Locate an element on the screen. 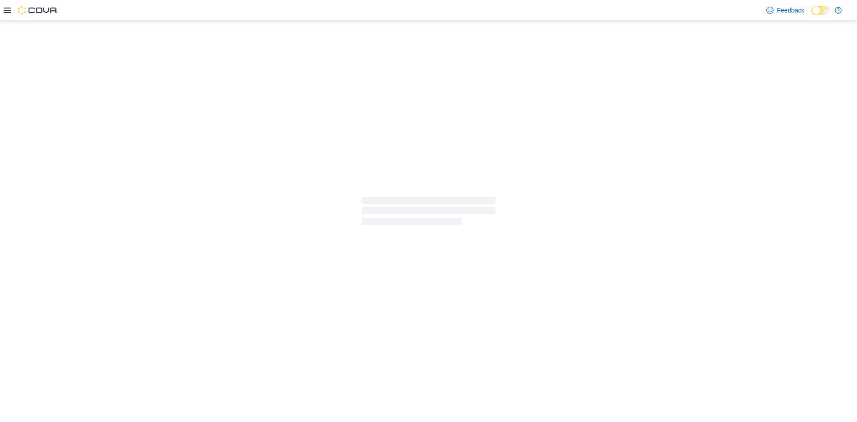 The height and width of the screenshot is (422, 857). span: Loading is located at coordinates (428, 213).